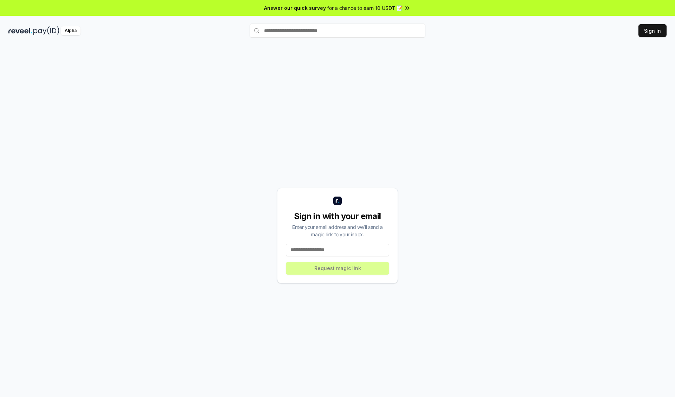 The height and width of the screenshot is (397, 675). I want to click on img: reveel_dark, so click(20, 31).